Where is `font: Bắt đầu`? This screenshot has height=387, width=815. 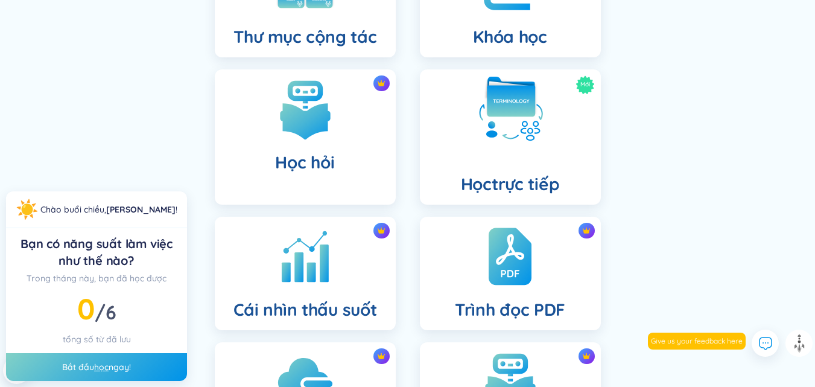
font: Bắt đầu is located at coordinates (78, 367).